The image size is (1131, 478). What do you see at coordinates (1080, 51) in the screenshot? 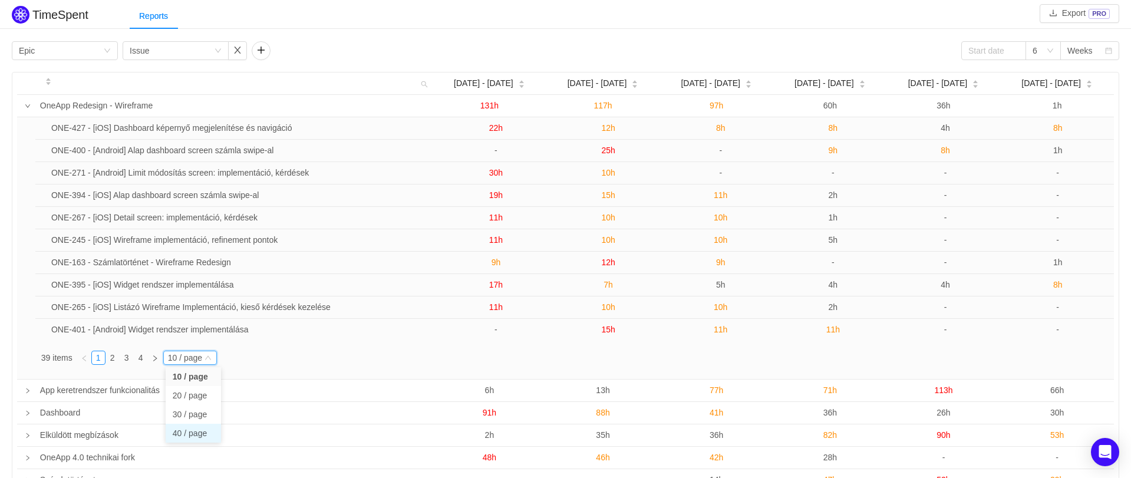
I see `div: Weeks` at bounding box center [1080, 51].